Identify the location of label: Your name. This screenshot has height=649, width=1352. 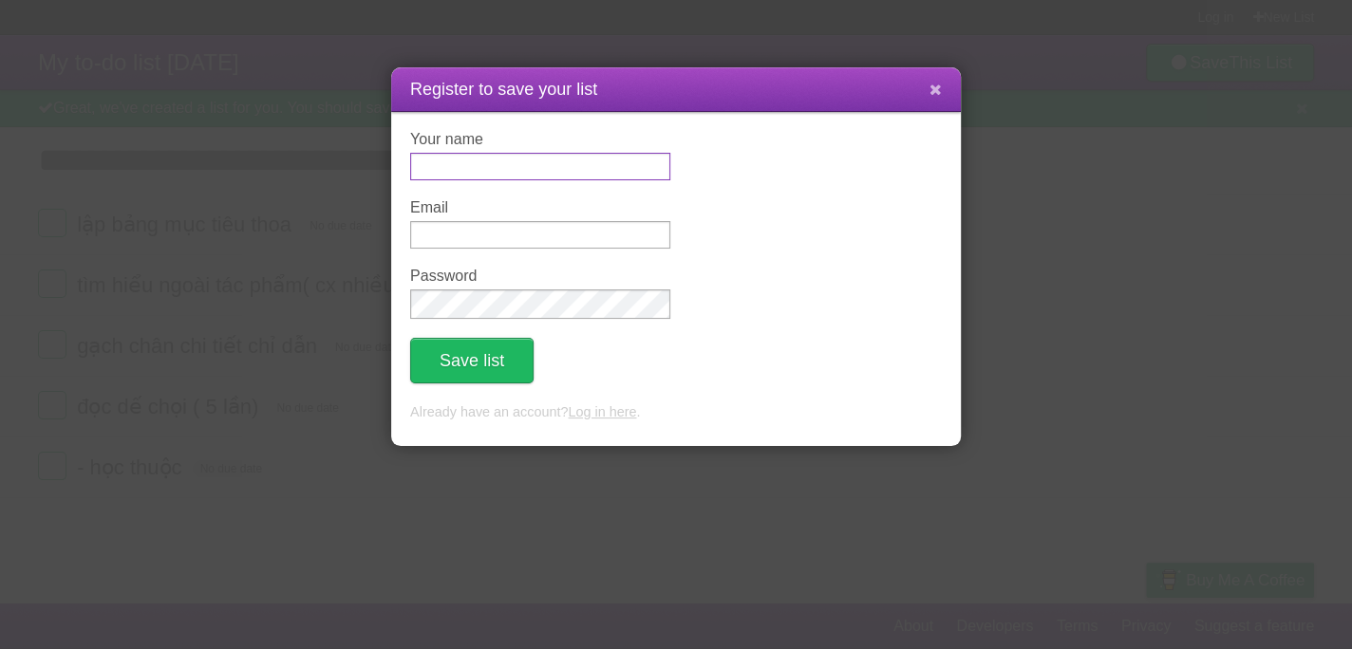
(540, 140).